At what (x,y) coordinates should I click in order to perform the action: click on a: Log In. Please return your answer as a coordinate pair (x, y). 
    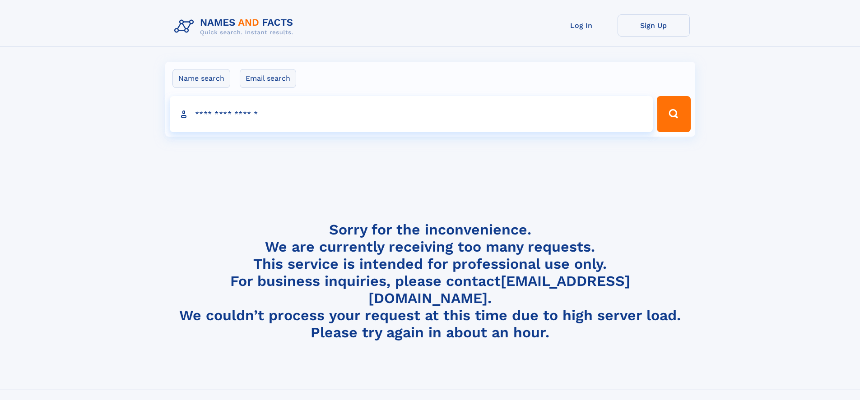
    Looking at the image, I should click on (581, 25).